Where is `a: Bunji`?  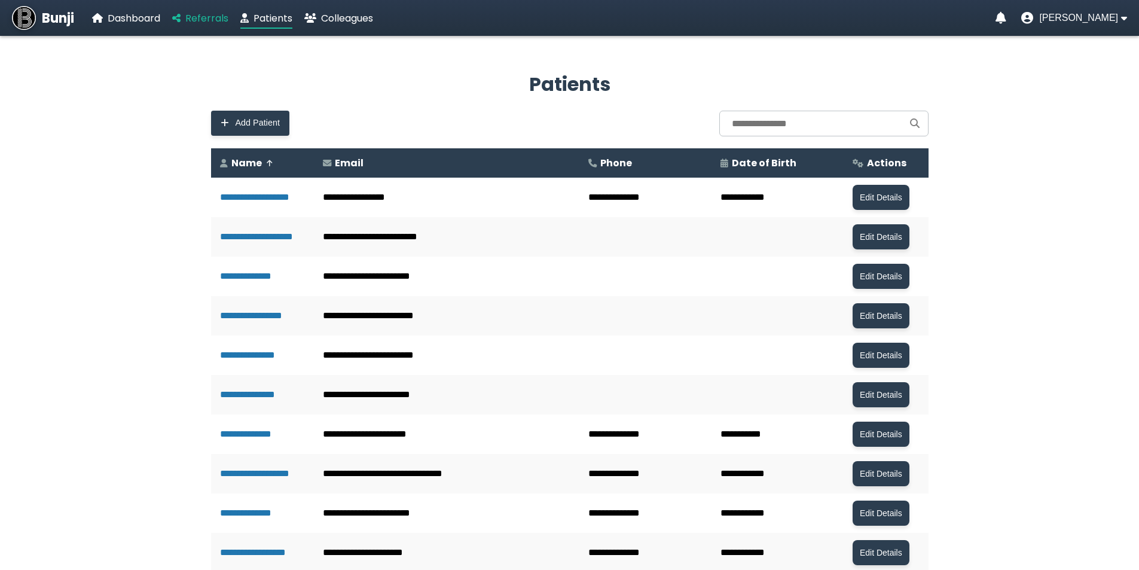
a: Bunji is located at coordinates (43, 18).